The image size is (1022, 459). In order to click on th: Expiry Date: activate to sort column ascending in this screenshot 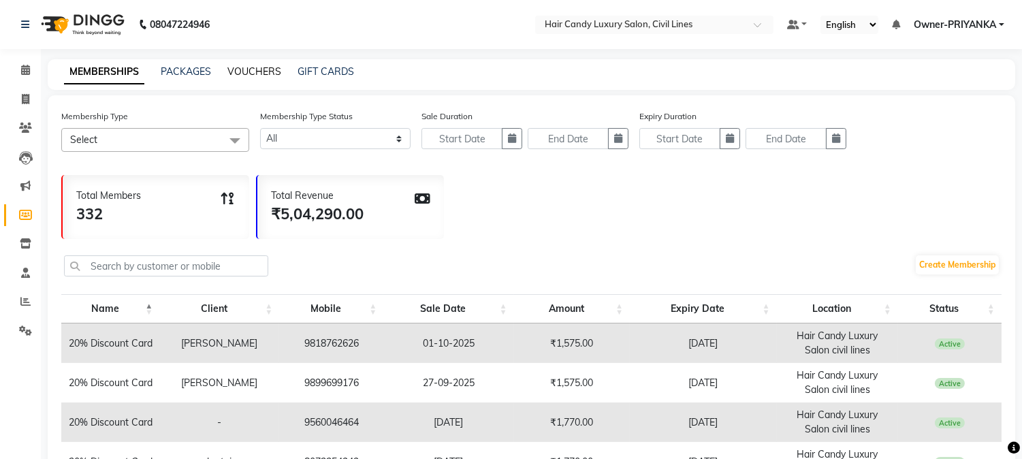, I will do `click(703, 309)`.